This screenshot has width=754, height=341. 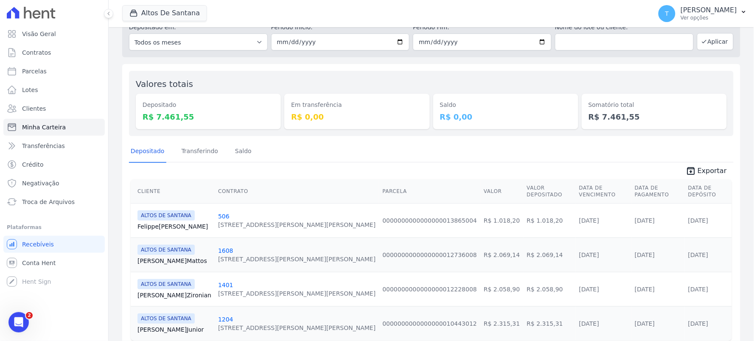 I want to click on a: unarchive Exportar, so click(x=706, y=172).